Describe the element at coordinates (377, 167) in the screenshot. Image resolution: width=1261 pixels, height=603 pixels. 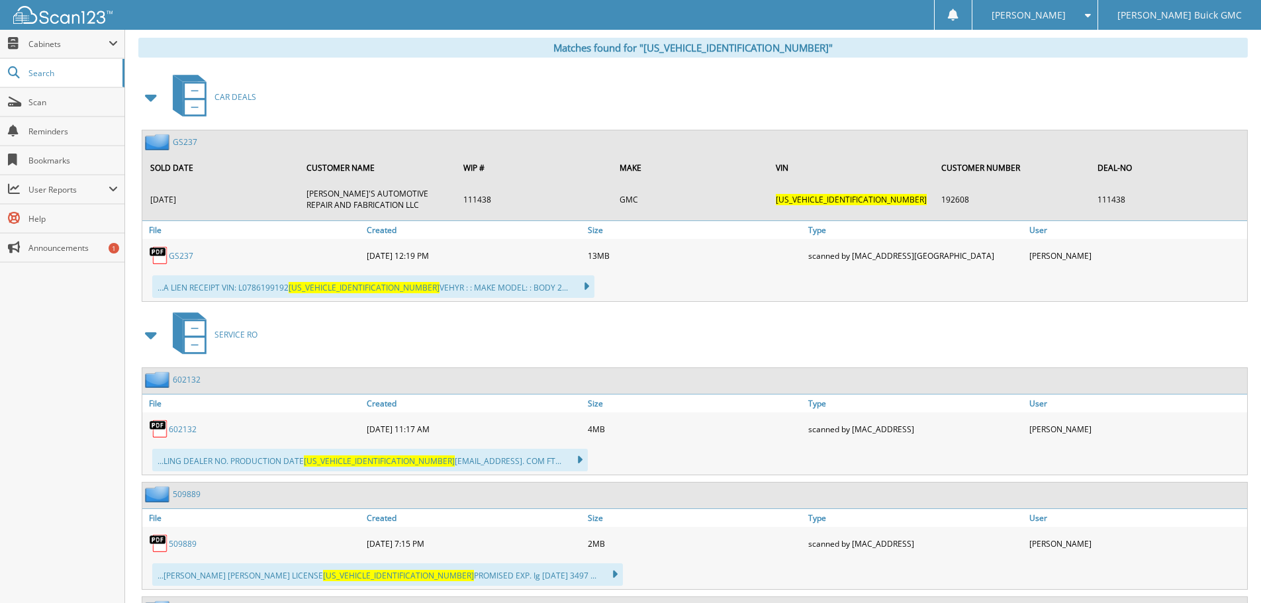
I see `th: CUSTOMER NAME` at that location.